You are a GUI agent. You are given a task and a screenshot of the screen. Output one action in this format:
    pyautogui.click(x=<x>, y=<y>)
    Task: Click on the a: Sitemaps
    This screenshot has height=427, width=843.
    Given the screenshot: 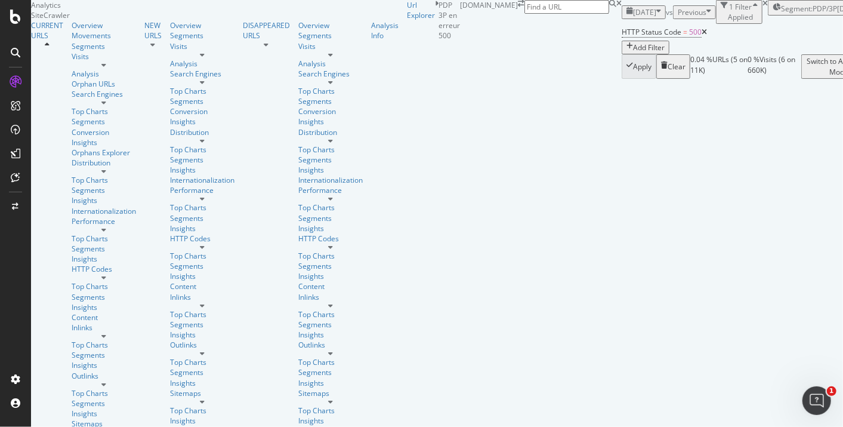 What is the action you would take?
    pyautogui.click(x=202, y=393)
    